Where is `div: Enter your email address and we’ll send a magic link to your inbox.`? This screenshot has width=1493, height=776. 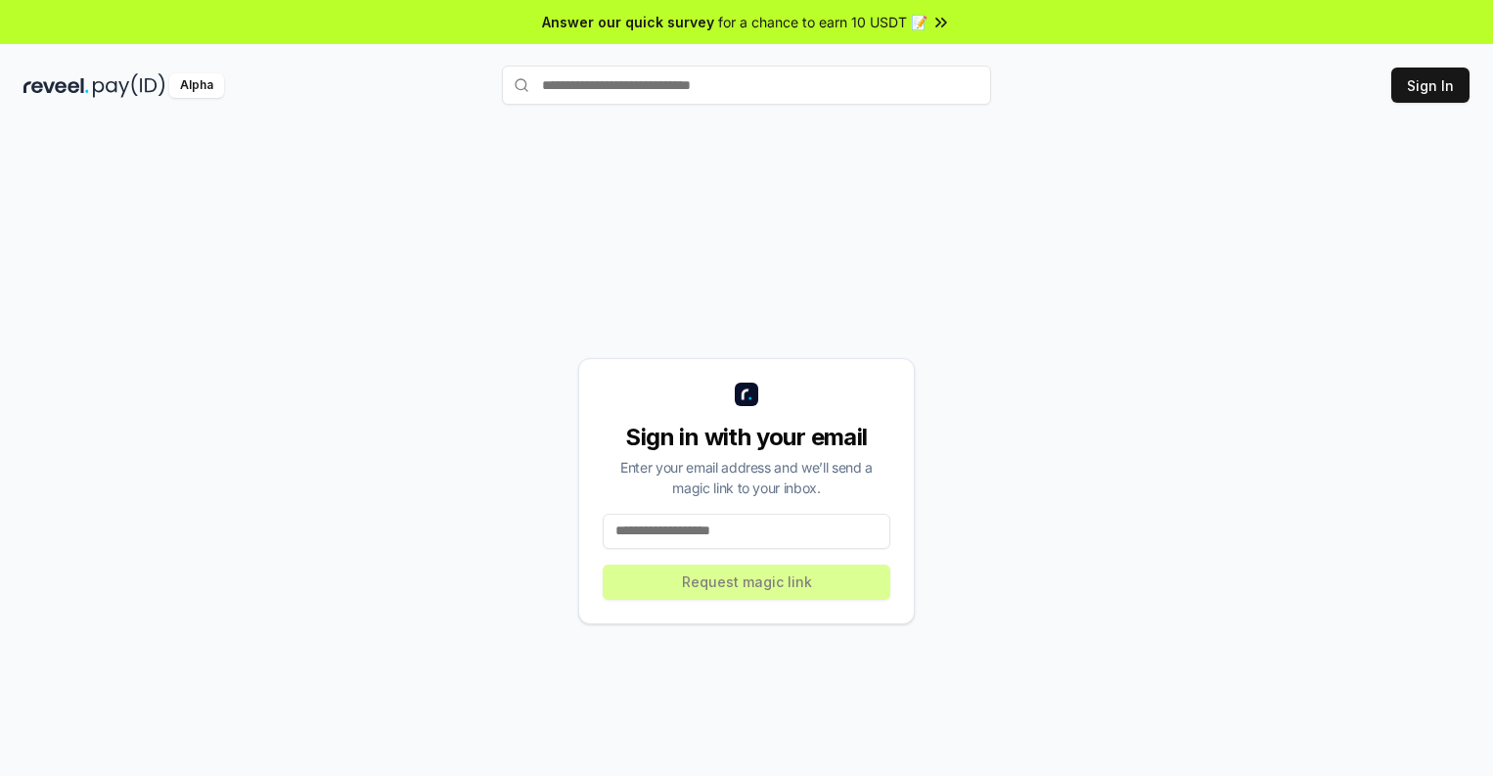
div: Enter your email address and we’ll send a magic link to your inbox. is located at coordinates (746, 477).